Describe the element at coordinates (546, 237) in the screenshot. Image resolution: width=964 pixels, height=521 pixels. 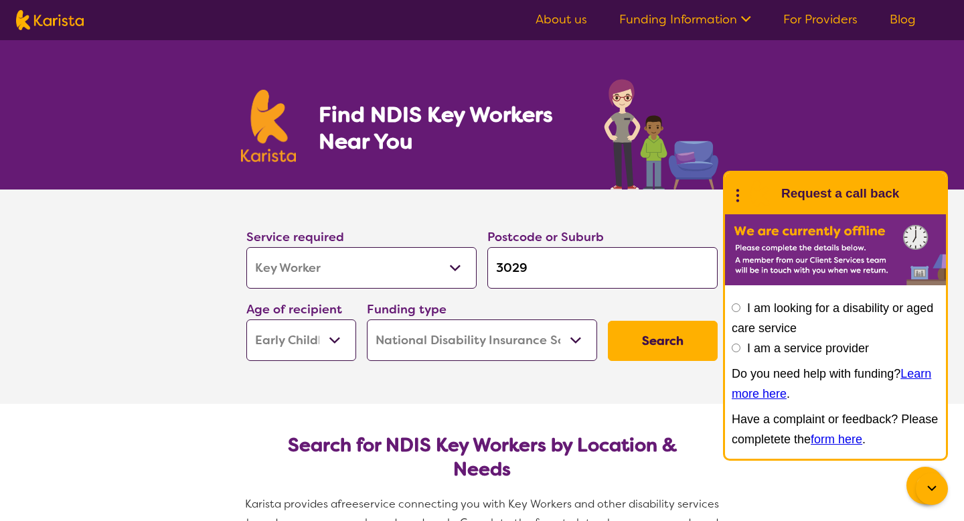
I see `label: Postcode or Suburb` at that location.